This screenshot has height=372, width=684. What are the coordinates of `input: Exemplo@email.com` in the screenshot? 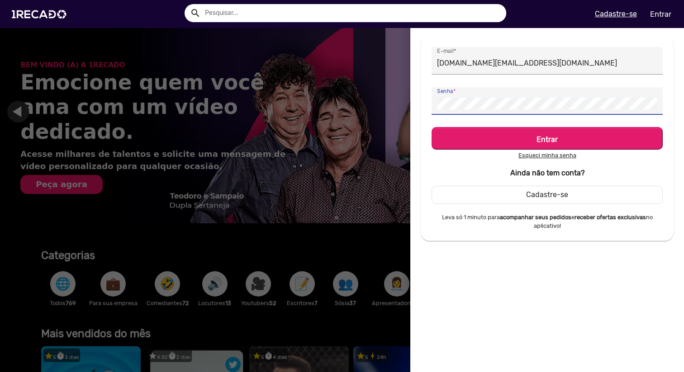 It's located at (547, 63).